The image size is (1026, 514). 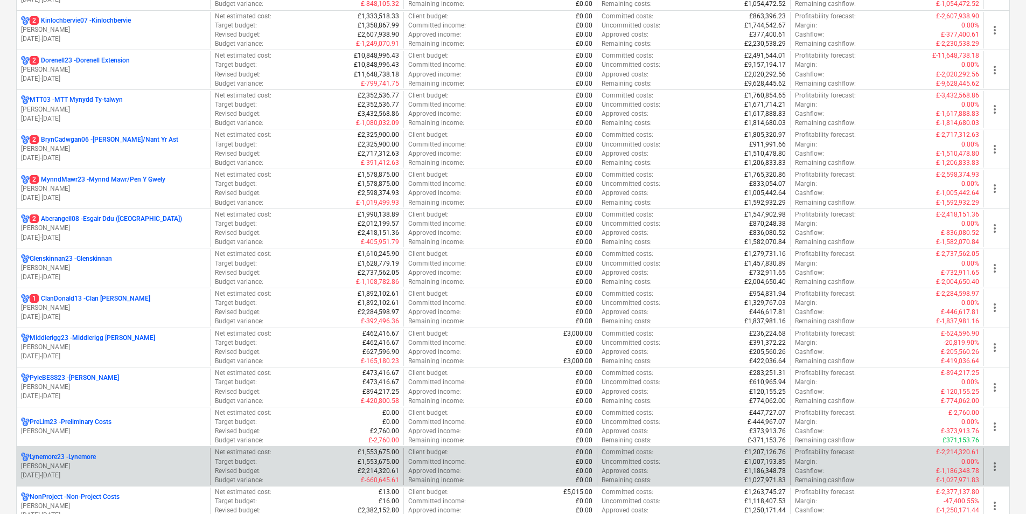 I want to click on p: £-1,617,888.83, so click(x=958, y=114).